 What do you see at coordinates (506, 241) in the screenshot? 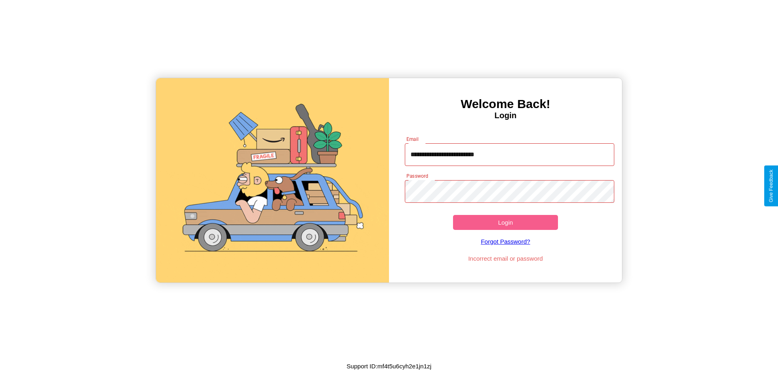
I see `a: Forgot Password?` at bounding box center [506, 241].